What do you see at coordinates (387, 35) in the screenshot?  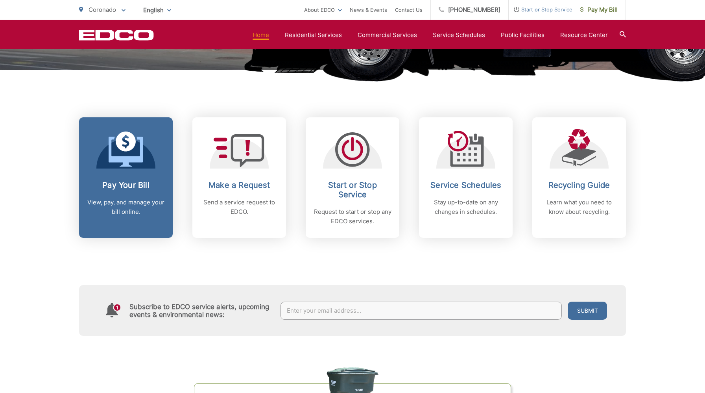 I see `a: Commercial Services` at bounding box center [387, 35].